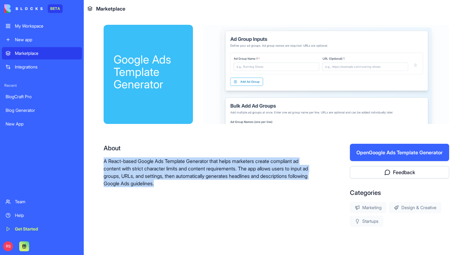  What do you see at coordinates (42, 124) in the screenshot?
I see `a: New App` at bounding box center [42, 124].